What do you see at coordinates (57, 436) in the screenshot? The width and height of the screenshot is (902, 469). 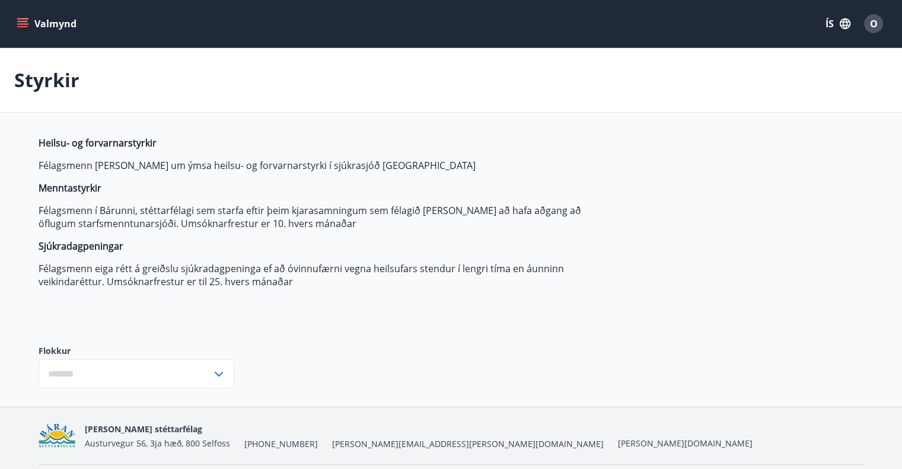 I see `img: Bz2lGXKH3FXEIQKvoQ8VL0Fr0uCiWgfgA3I6fSs8.png` at bounding box center [57, 436].